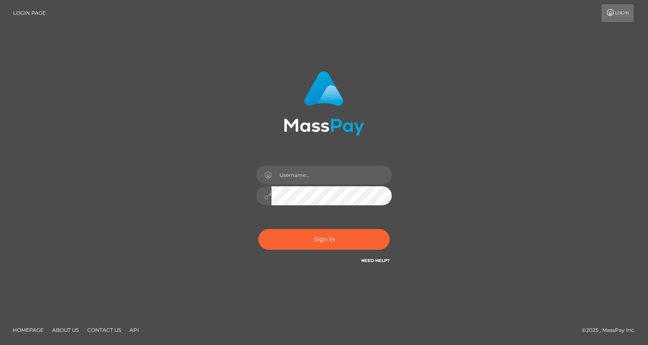 This screenshot has width=648, height=345. Describe the element at coordinates (332, 175) in the screenshot. I see `input: Username...` at that location.